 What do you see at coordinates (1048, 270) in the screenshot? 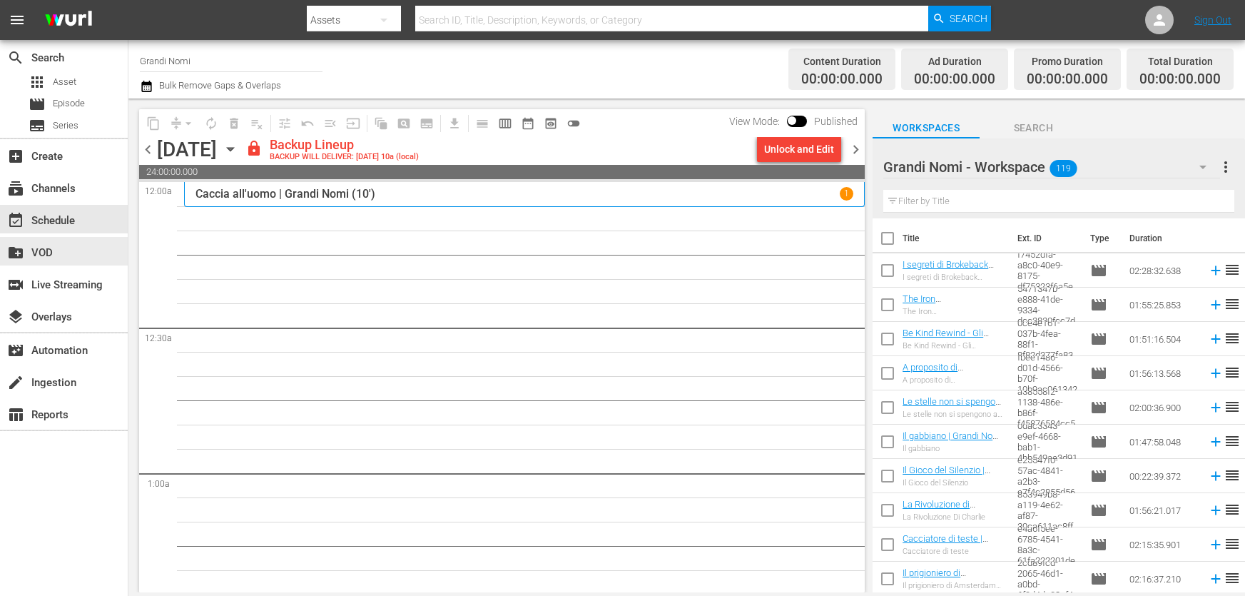
I see `td: f7452dfa-a8c0-40e9-8175-df75323f6a5e` at bounding box center [1048, 270].